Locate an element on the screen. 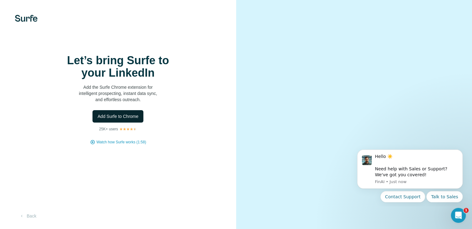 This screenshot has height=229, width=472. h1: Let’s bring Surfe to your LinkedIn is located at coordinates (118, 67).